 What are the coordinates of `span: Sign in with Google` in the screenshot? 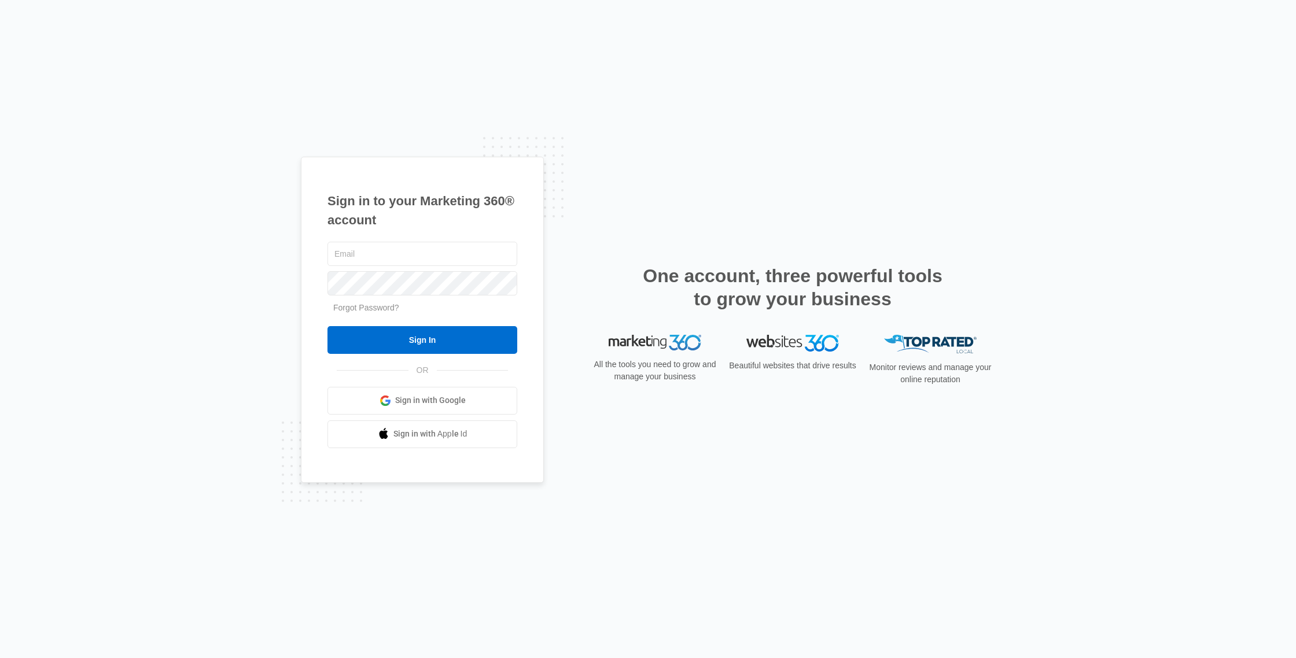 It's located at (430, 400).